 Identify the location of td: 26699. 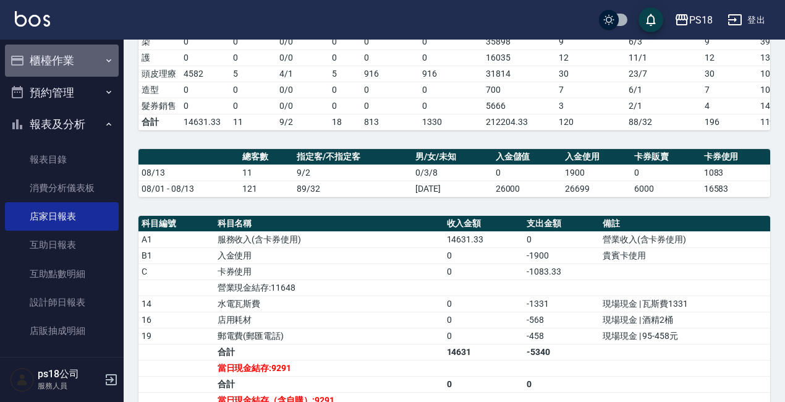
(597, 189).